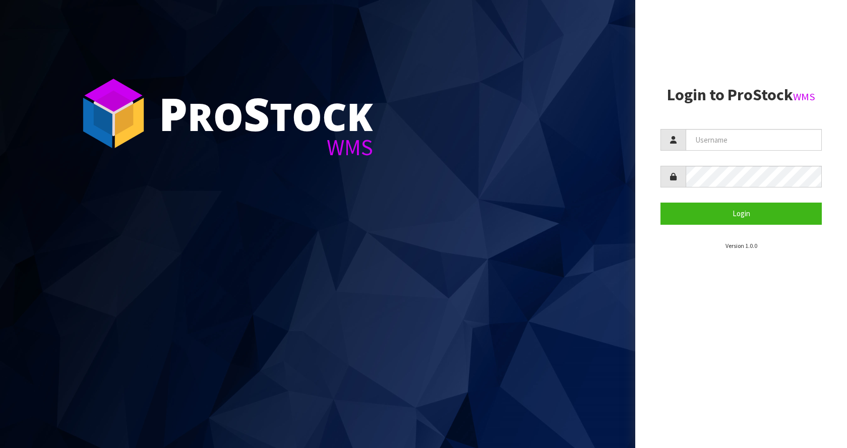 The image size is (847, 448). What do you see at coordinates (266, 113) in the screenshot?
I see `div: ro tock` at bounding box center [266, 113].